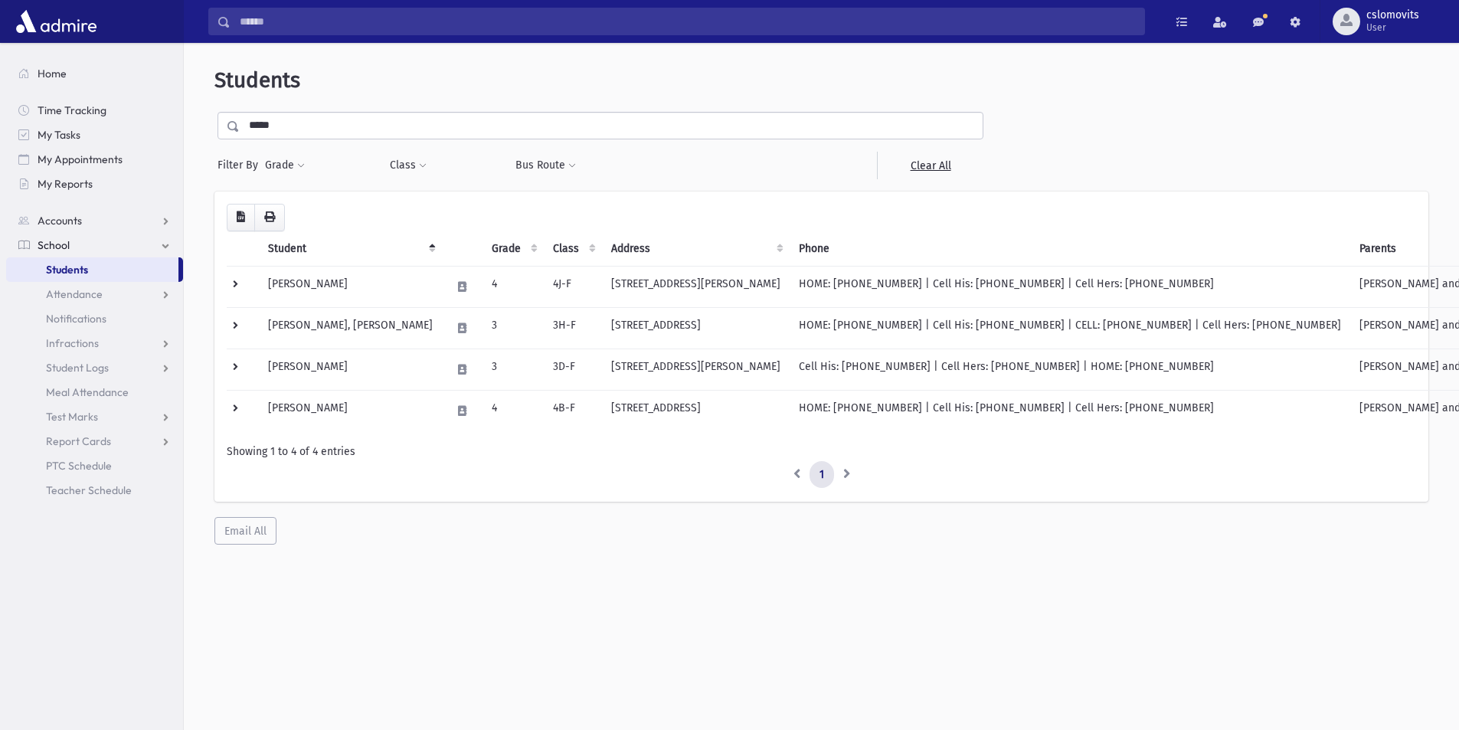  What do you see at coordinates (72, 417) in the screenshot?
I see `span: Test Marks` at bounding box center [72, 417].